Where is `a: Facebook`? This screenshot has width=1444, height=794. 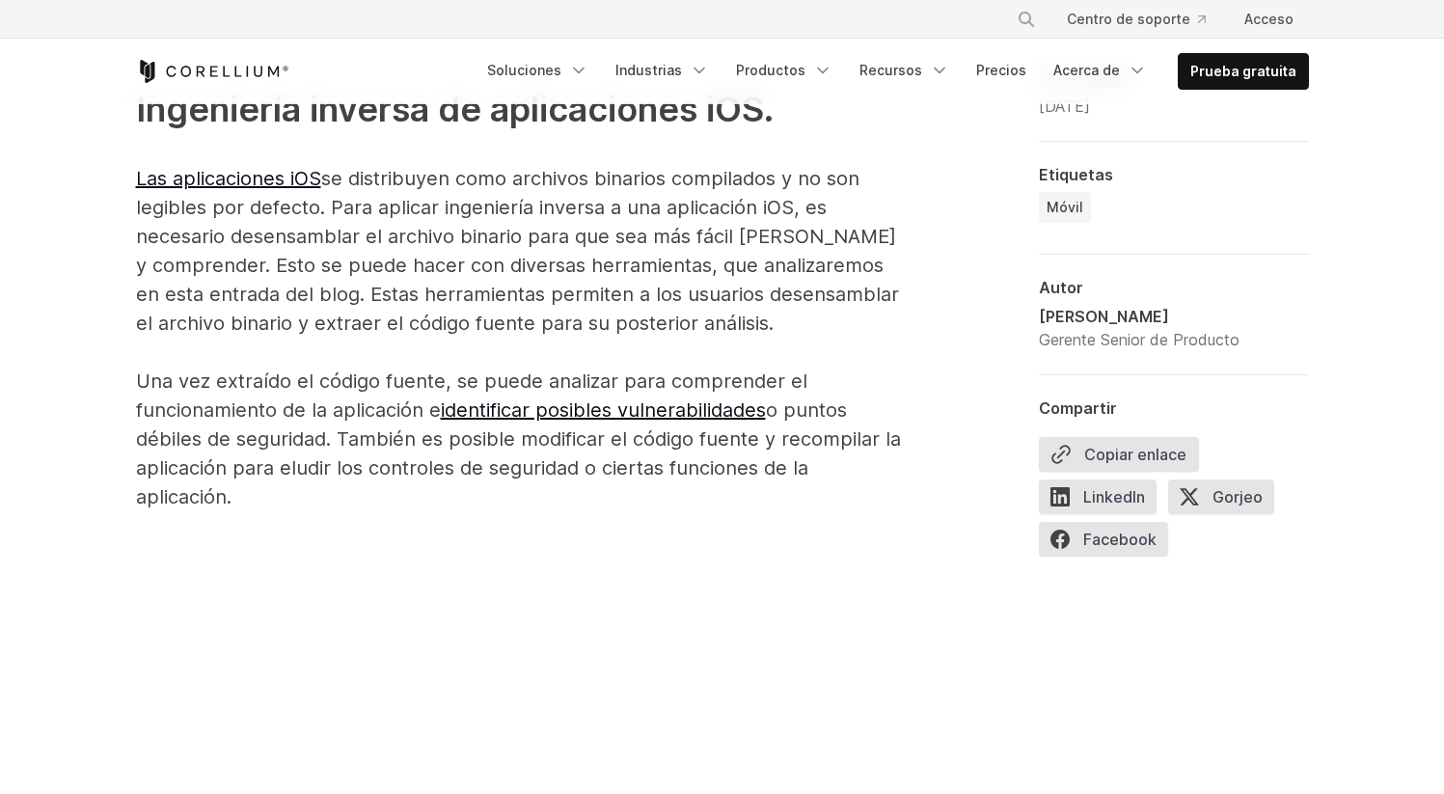 a: Facebook is located at coordinates (1109, 543).